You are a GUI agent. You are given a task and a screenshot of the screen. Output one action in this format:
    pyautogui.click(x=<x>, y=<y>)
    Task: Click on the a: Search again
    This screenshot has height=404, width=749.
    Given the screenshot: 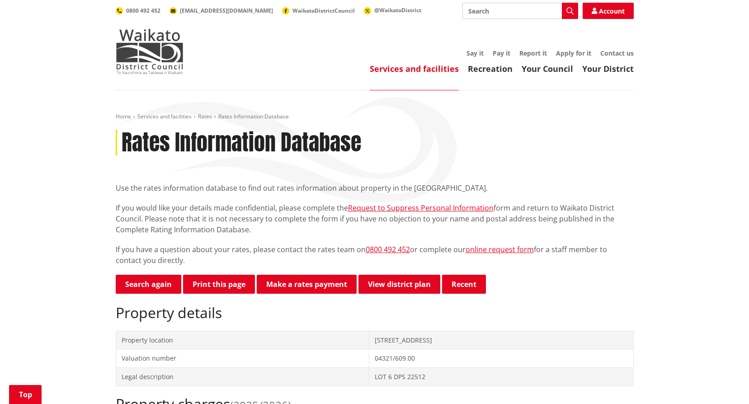 What is the action you would take?
    pyautogui.click(x=148, y=284)
    